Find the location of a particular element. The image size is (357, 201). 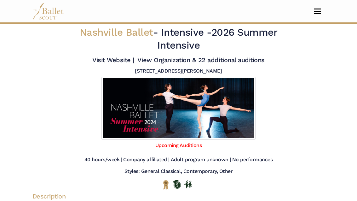

span: Intensive - is located at coordinates (186, 32).